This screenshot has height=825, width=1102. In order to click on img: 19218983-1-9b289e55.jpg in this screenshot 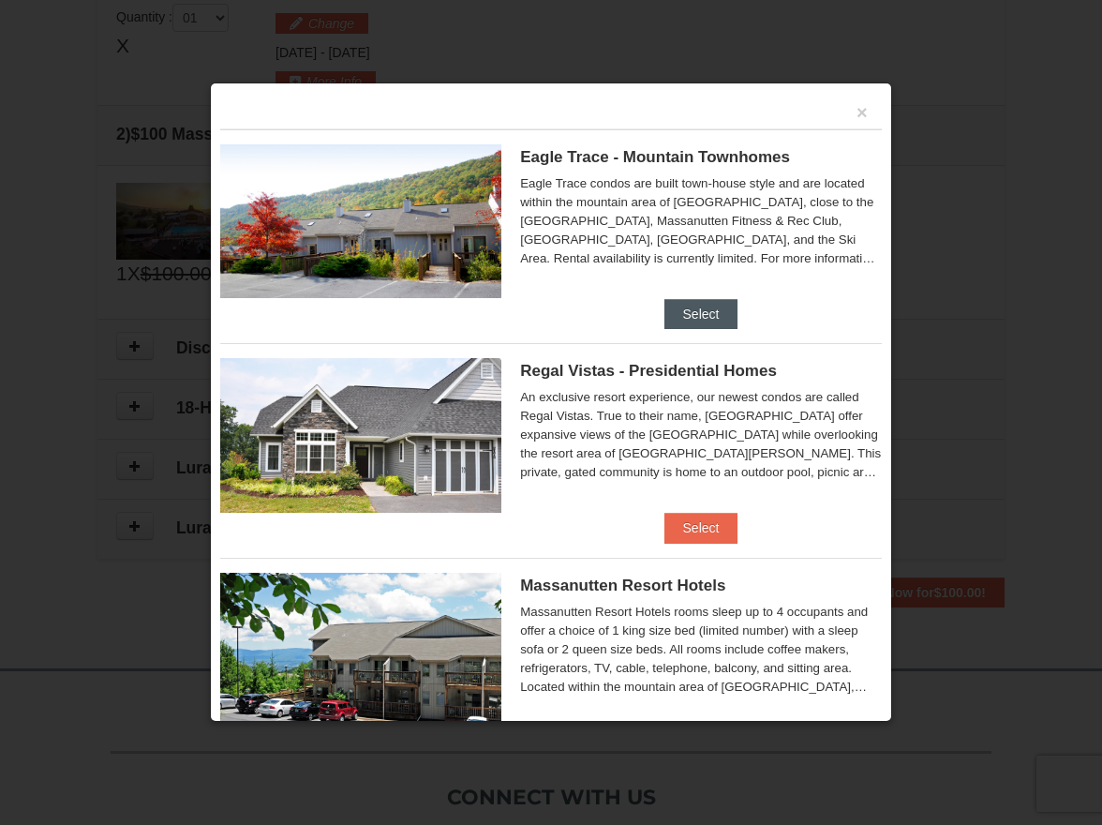, I will do `click(361, 221)`.